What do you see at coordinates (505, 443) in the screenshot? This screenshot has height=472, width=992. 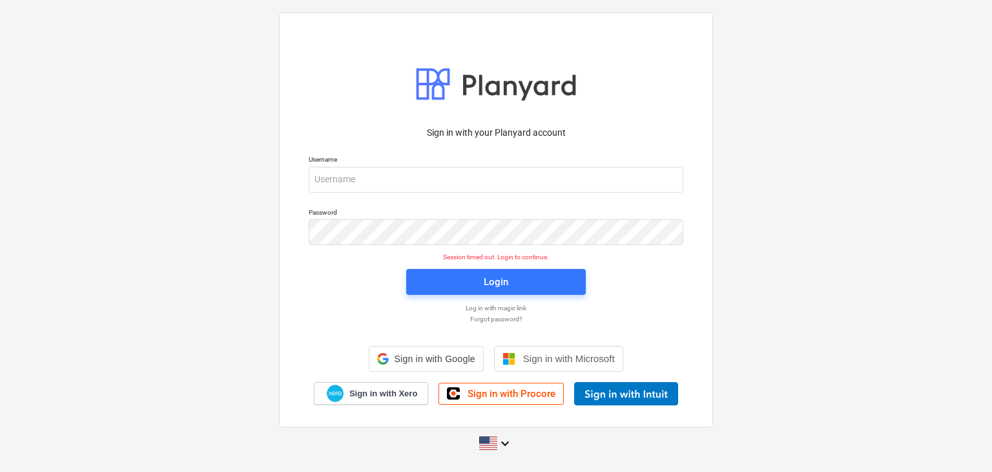 I see `i: keyboard_arrow_down` at bounding box center [505, 443].